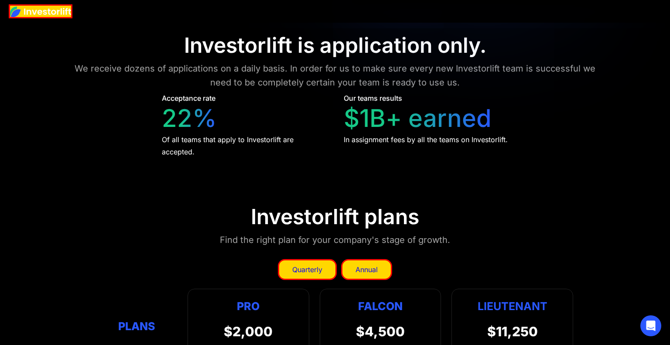 The height and width of the screenshot is (345, 670). Describe the element at coordinates (248, 306) in the screenshot. I see `div: Pro` at that location.